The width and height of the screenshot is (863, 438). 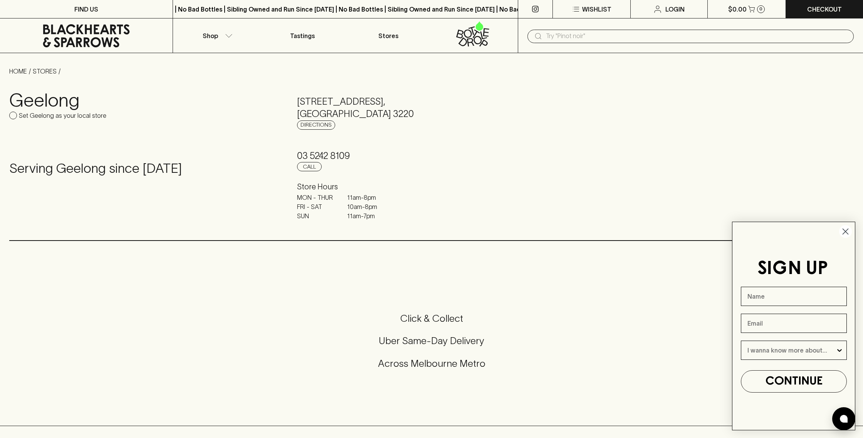 I want to click on p: $0.00, so click(x=737, y=9).